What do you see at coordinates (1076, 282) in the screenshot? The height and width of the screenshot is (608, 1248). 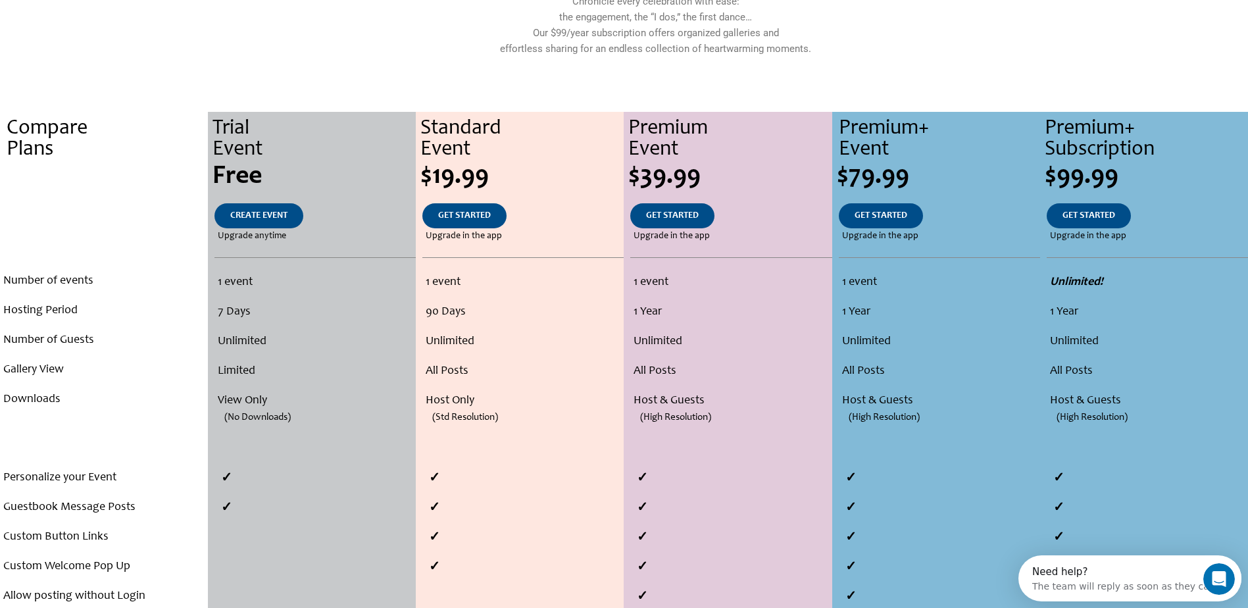 I see `strong: Unlimited!` at bounding box center [1076, 282].